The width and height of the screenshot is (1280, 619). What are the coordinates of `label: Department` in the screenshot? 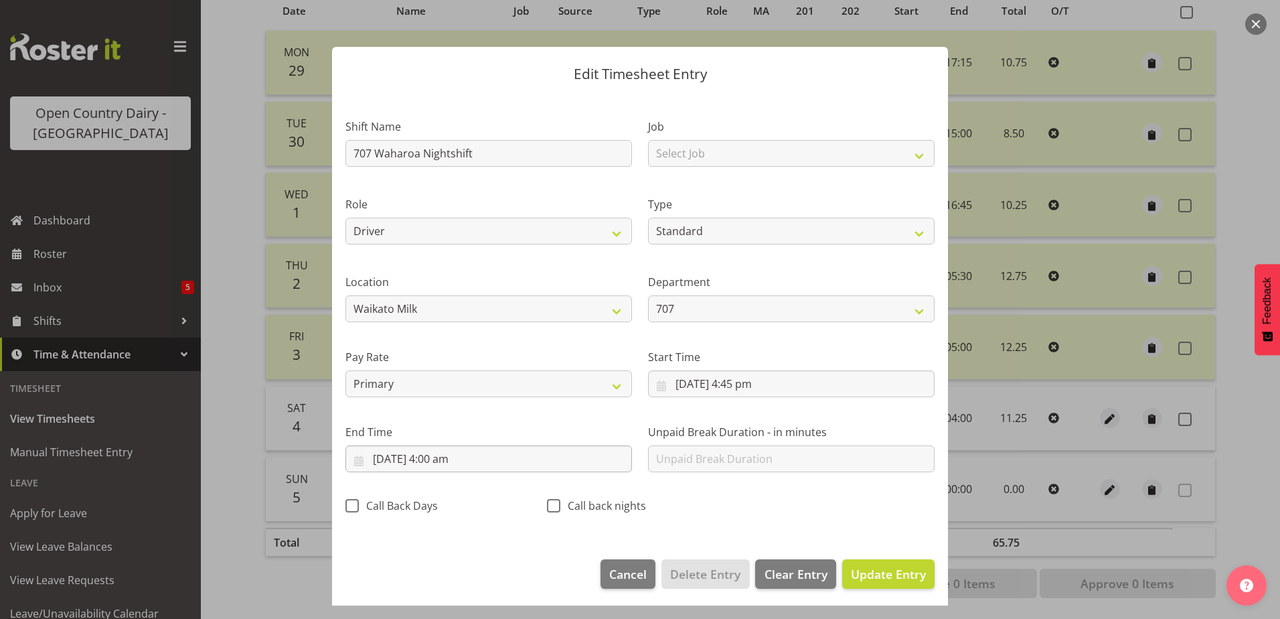 It's located at (791, 282).